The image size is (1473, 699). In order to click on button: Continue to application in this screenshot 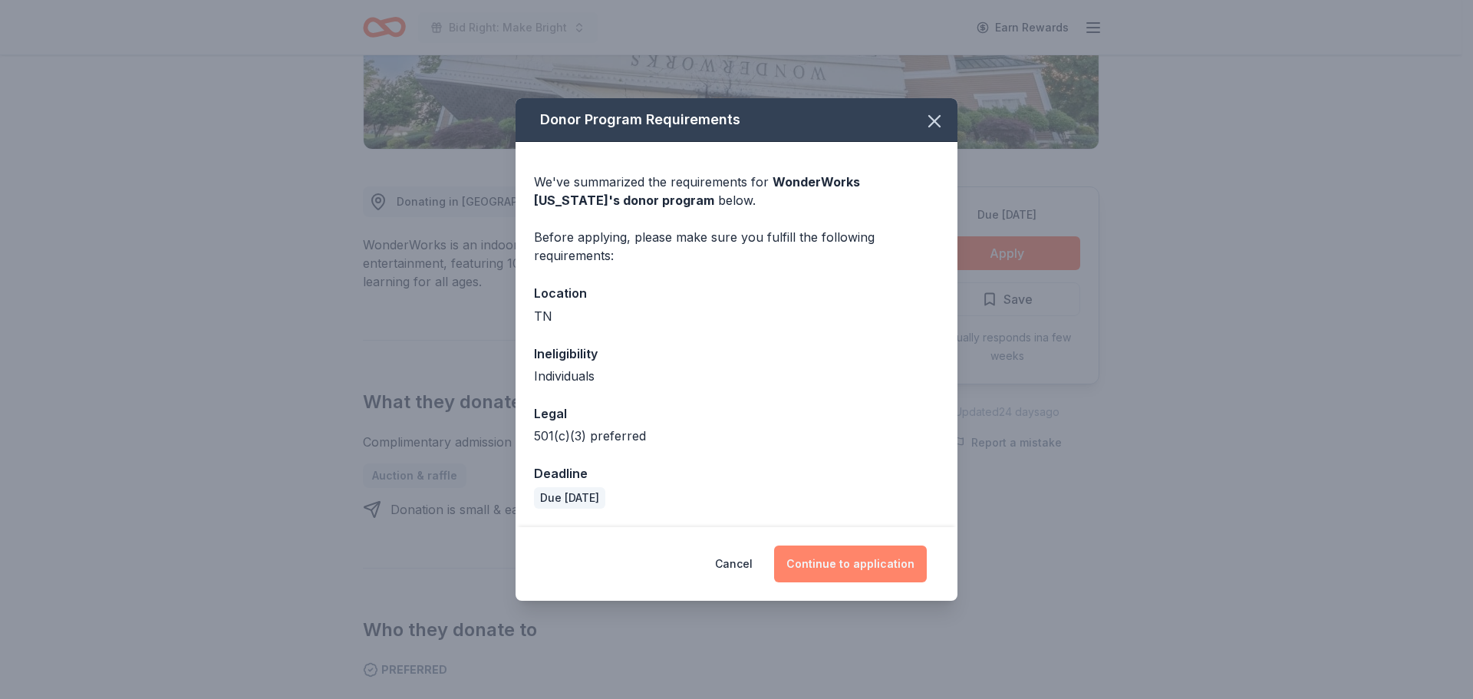, I will do `click(850, 564)`.